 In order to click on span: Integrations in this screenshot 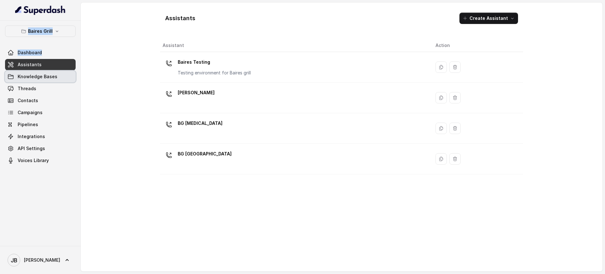, I will do `click(31, 137)`.